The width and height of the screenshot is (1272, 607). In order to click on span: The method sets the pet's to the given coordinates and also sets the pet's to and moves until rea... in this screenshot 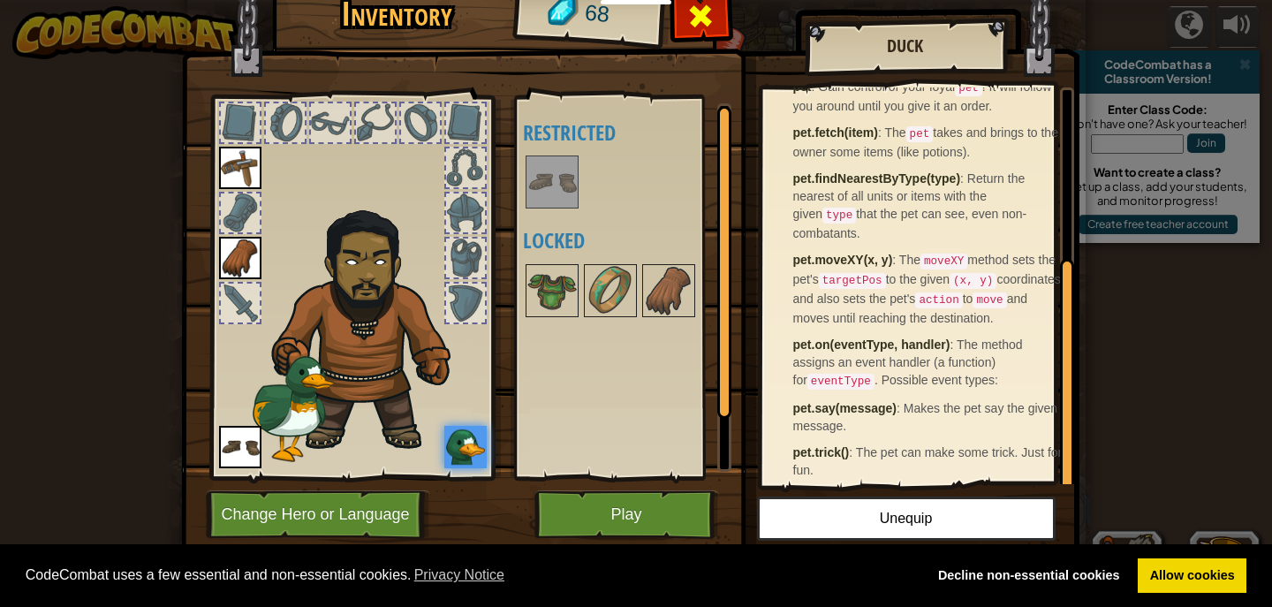, I will do `click(927, 289)`.